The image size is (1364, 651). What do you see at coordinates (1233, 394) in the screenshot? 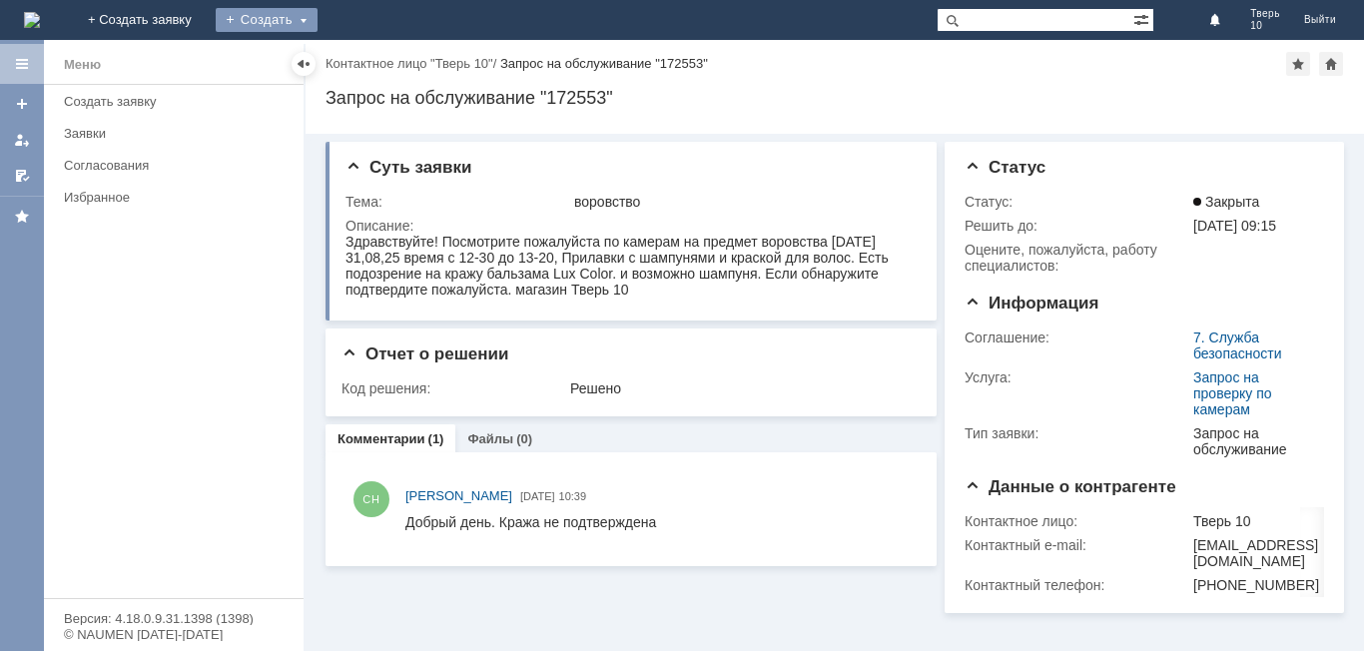
I see `a: Запрос на проверку по камерам` at bounding box center [1233, 394].